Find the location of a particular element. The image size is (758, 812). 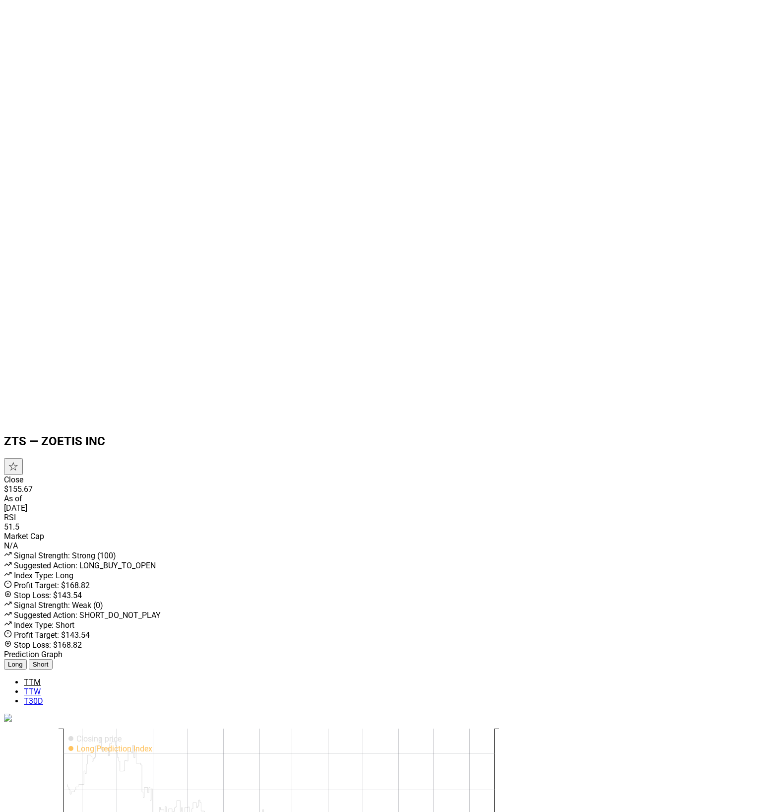

div: As of is located at coordinates (379, 498).